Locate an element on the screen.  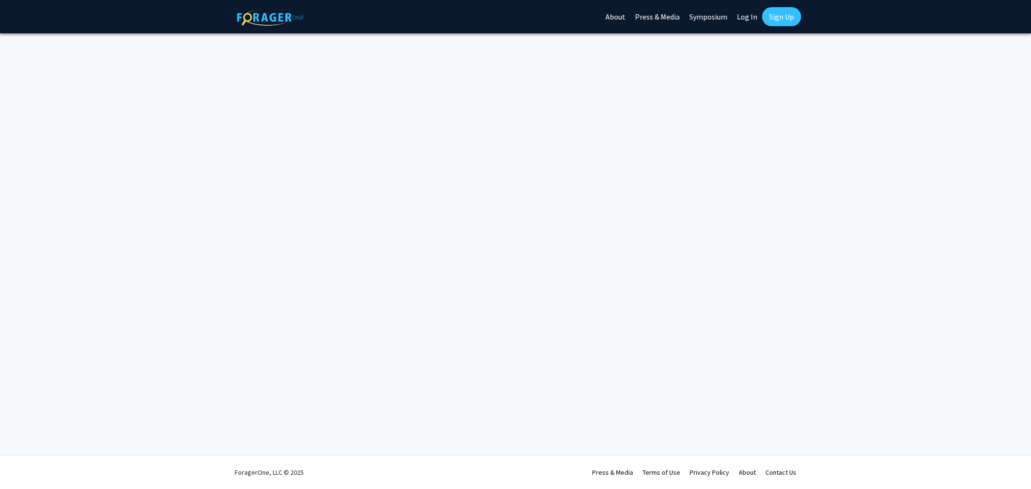
a: Privacy Policy is located at coordinates (709, 472).